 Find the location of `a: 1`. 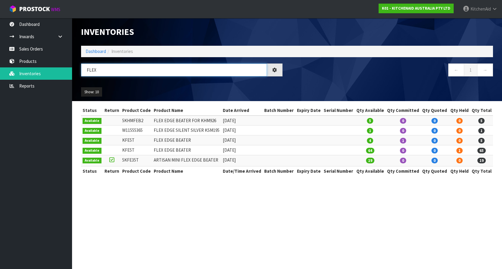

a: 1 is located at coordinates (471, 70).